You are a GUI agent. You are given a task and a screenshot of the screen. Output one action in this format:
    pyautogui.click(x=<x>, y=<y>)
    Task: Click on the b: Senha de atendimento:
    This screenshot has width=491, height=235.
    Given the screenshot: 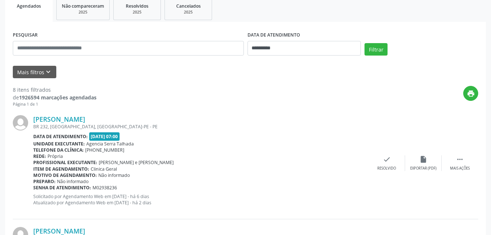 What is the action you would take?
    pyautogui.click(x=62, y=188)
    